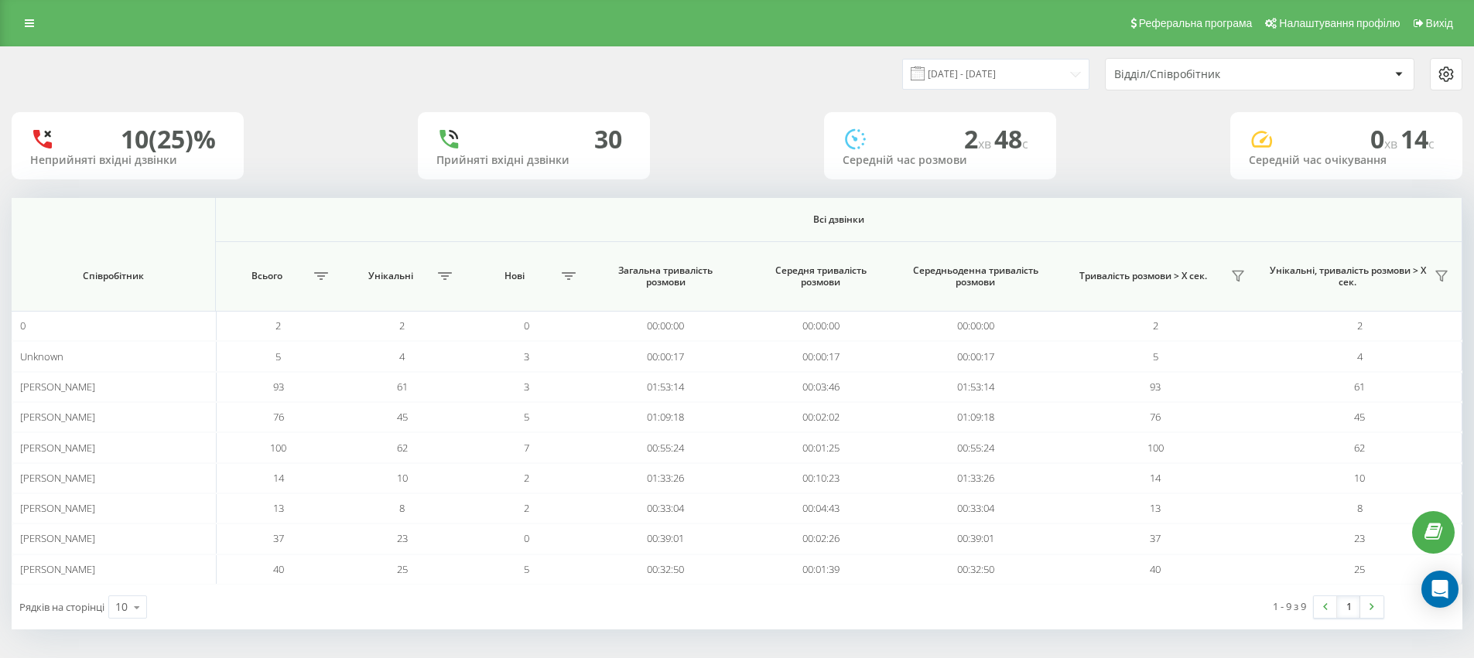 The height and width of the screenshot is (658, 1474). I want to click on span: Середня тривалість розмови, so click(821, 276).